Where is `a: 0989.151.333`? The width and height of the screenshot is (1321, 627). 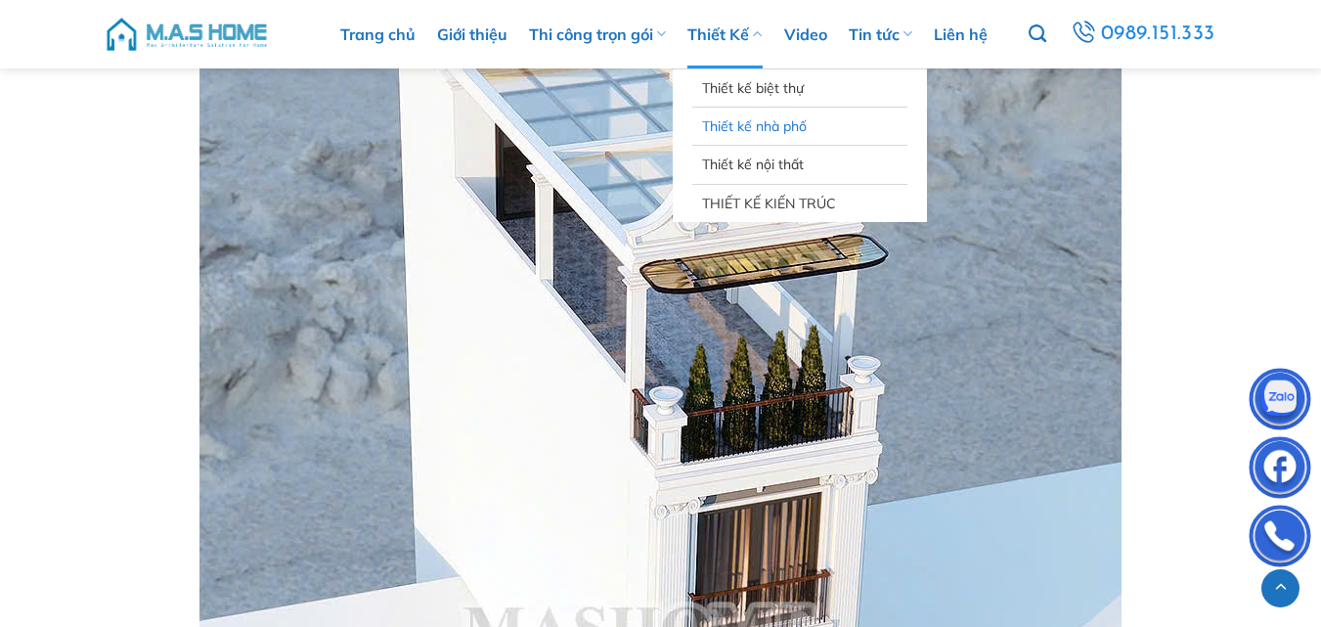
a: 0989.151.333 is located at coordinates (1143, 34).